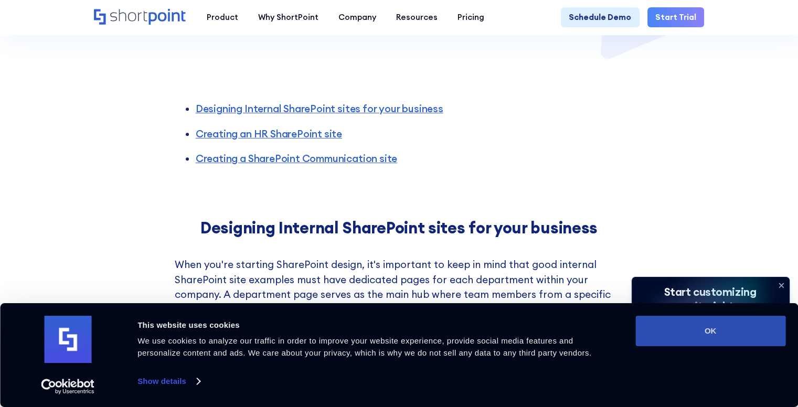  What do you see at coordinates (68, 340) in the screenshot?
I see `img: logo` at bounding box center [68, 340].